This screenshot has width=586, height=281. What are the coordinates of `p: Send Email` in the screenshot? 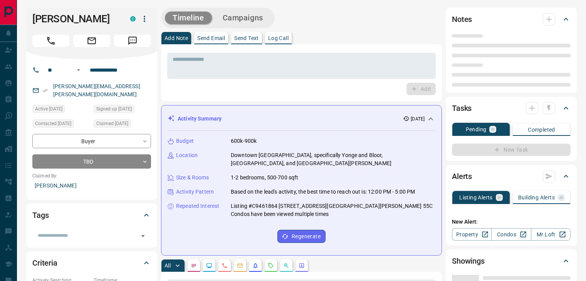 It's located at (211, 38).